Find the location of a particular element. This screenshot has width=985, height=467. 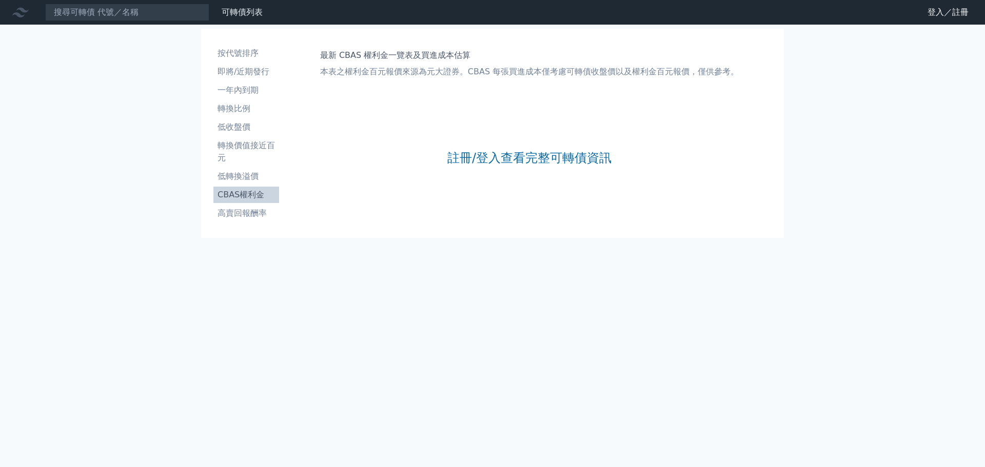

li: 轉換比例 is located at coordinates (246, 109).